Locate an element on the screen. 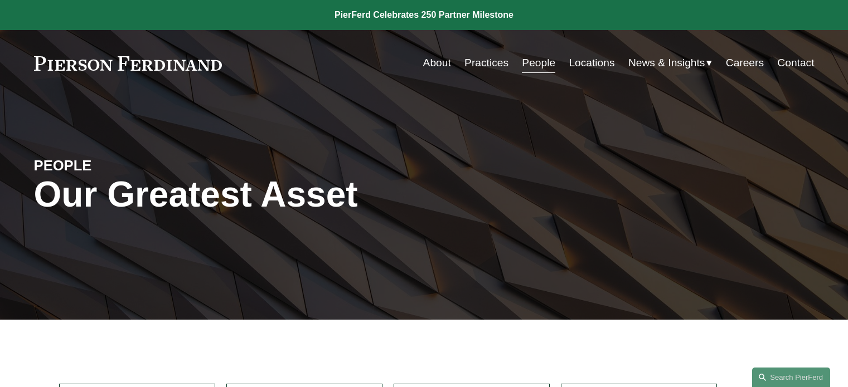 The image size is (848, 387). a: Contact is located at coordinates (795, 63).